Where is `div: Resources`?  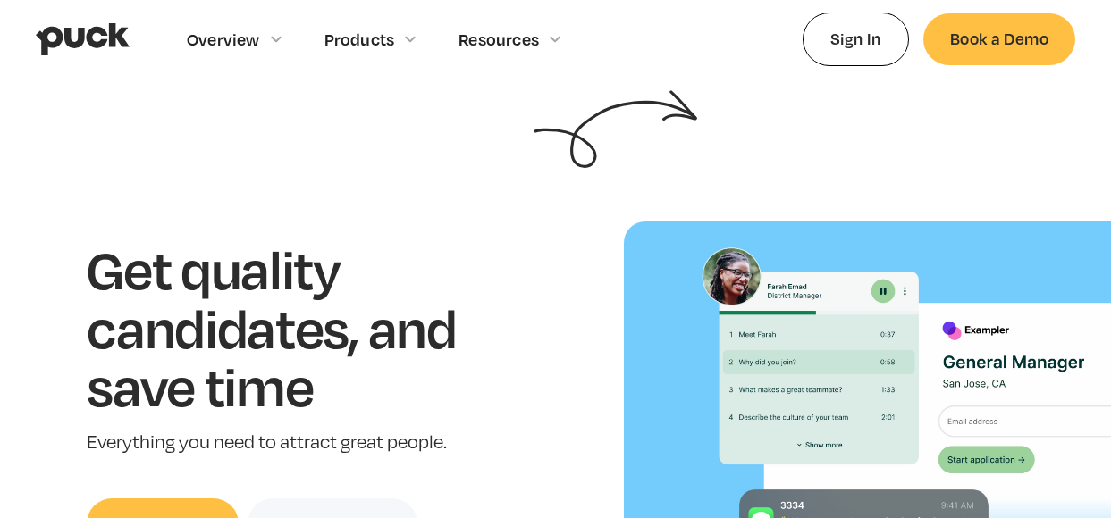 div: Resources is located at coordinates (499, 39).